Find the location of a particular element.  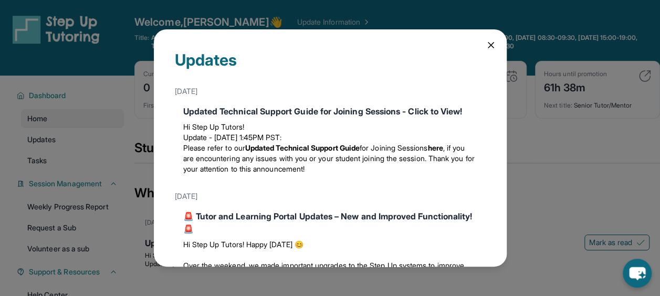

strong: Updated Technical Support Guide is located at coordinates (302, 148).